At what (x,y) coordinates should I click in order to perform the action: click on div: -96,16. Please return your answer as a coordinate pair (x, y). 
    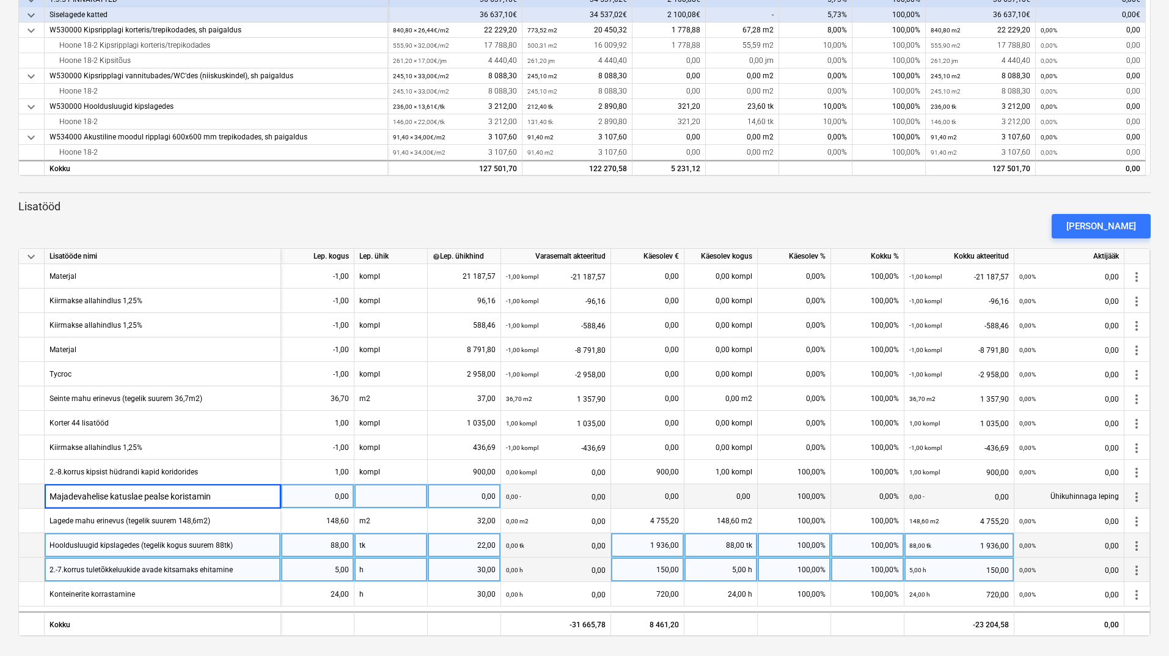
    Looking at the image, I should click on (555, 301).